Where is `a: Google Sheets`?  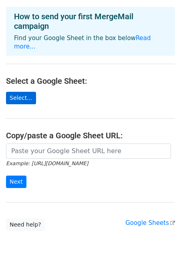 a: Google Sheets is located at coordinates (150, 223).